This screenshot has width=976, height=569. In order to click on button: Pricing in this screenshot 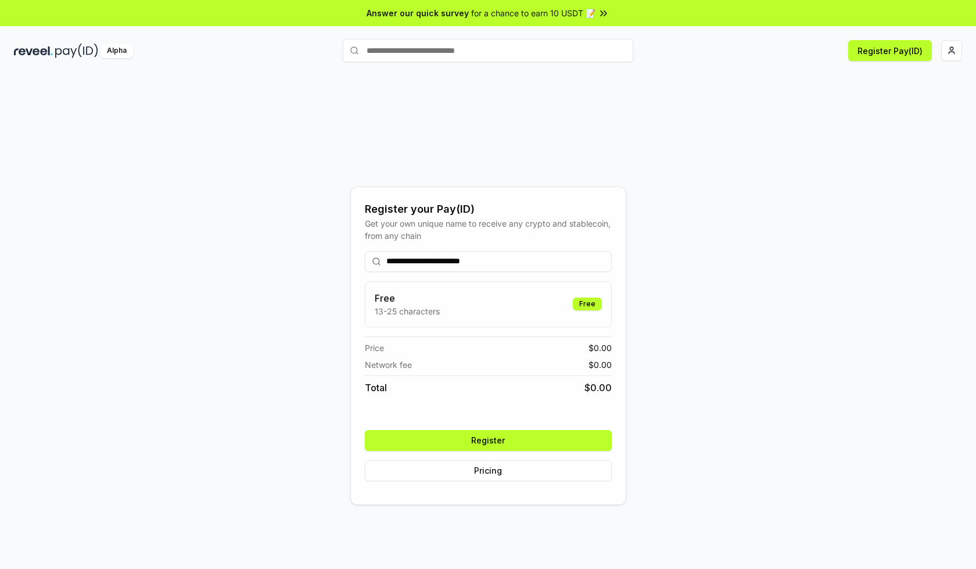, I will do `click(488, 471)`.